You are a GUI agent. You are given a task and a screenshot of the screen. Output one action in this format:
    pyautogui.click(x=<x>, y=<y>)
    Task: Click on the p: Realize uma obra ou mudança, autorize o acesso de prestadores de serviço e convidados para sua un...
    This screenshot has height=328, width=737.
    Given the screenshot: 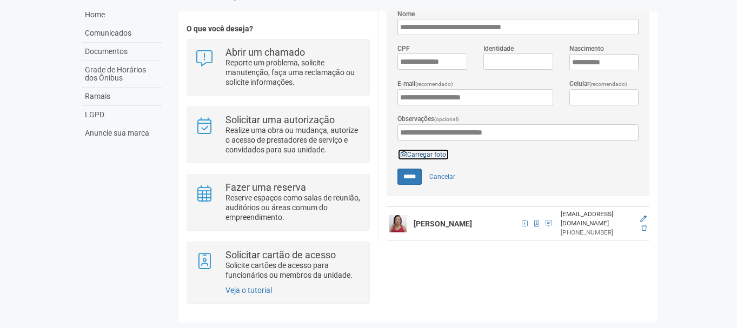 What is the action you would take?
    pyautogui.click(x=293, y=140)
    